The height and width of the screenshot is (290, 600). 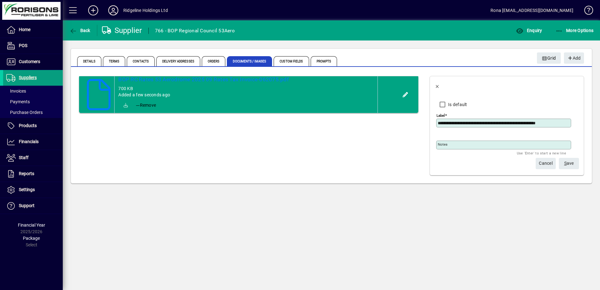 I want to click on span: More Options, so click(x=574, y=30).